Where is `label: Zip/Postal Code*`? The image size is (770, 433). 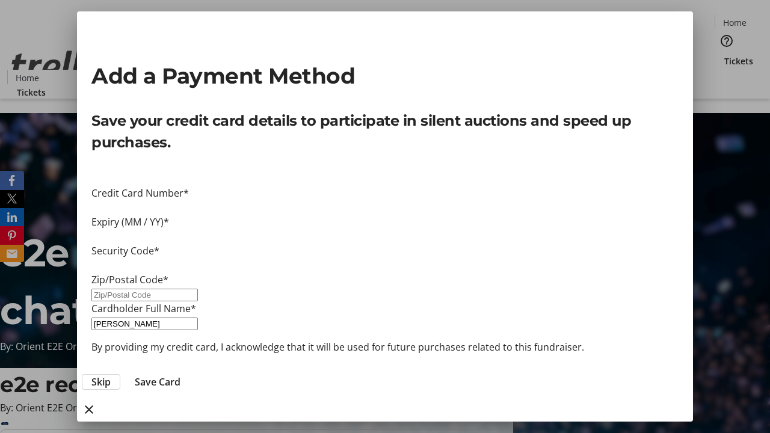 label: Zip/Postal Code* is located at coordinates (130, 280).